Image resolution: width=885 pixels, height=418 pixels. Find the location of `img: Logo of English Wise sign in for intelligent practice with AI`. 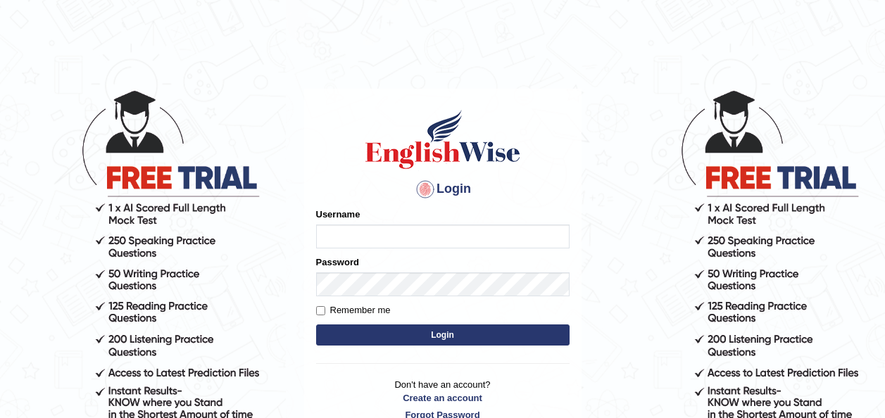

img: Logo of English Wise sign in for intelligent practice with AI is located at coordinates (443, 139).